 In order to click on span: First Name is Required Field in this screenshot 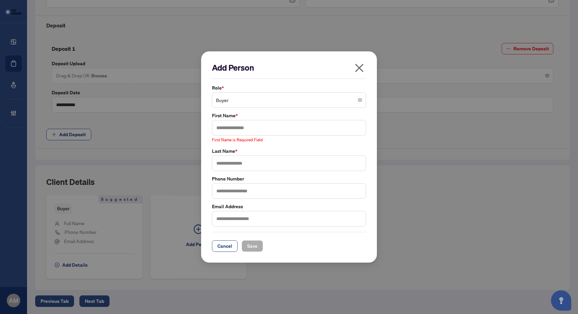, I will do `click(237, 140)`.